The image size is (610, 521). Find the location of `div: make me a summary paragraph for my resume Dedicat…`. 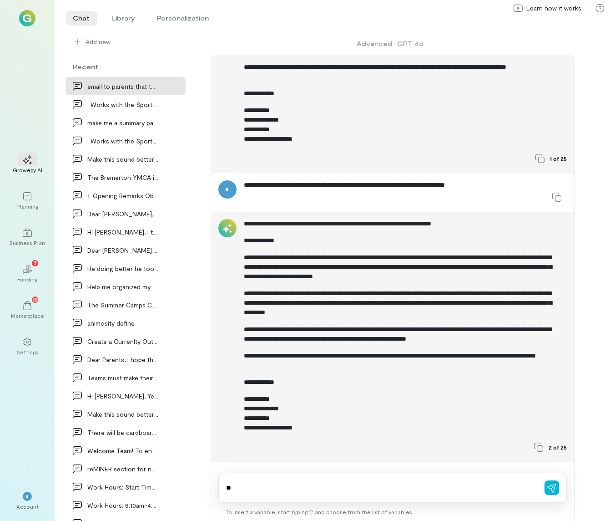

div: make me a summary paragraph for my resume Dedicat… is located at coordinates (123, 122).